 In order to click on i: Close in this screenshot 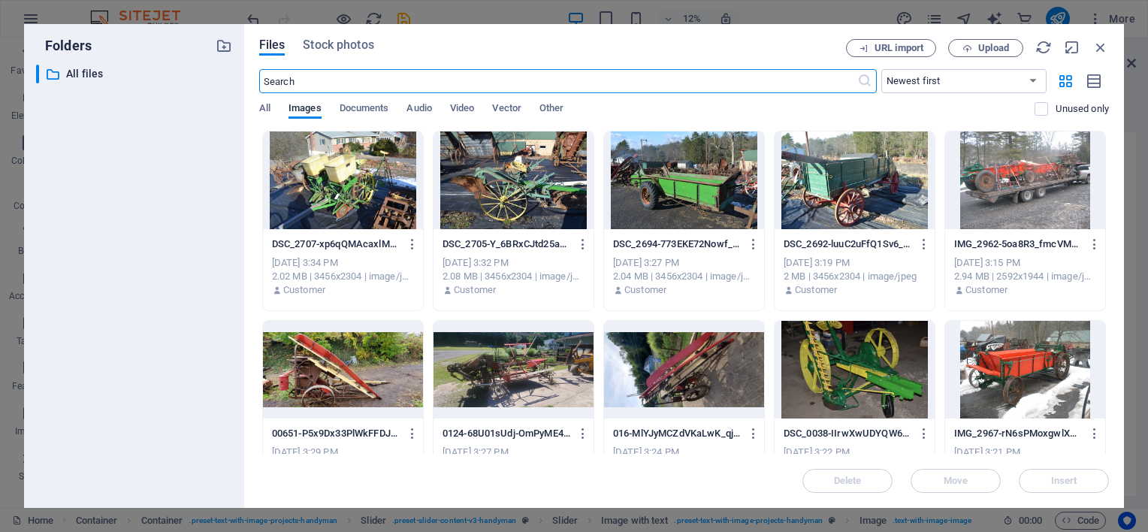, I will do `click(1100, 47)`.